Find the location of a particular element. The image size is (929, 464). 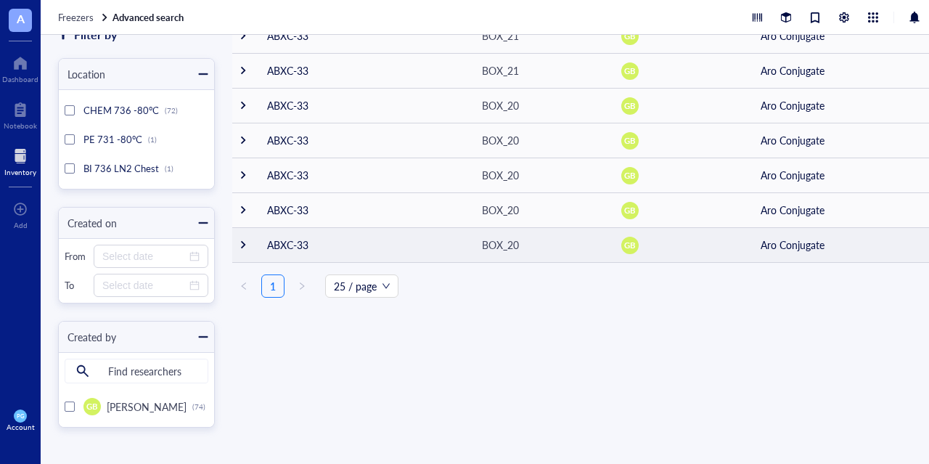

div: From is located at coordinates (76, 256).